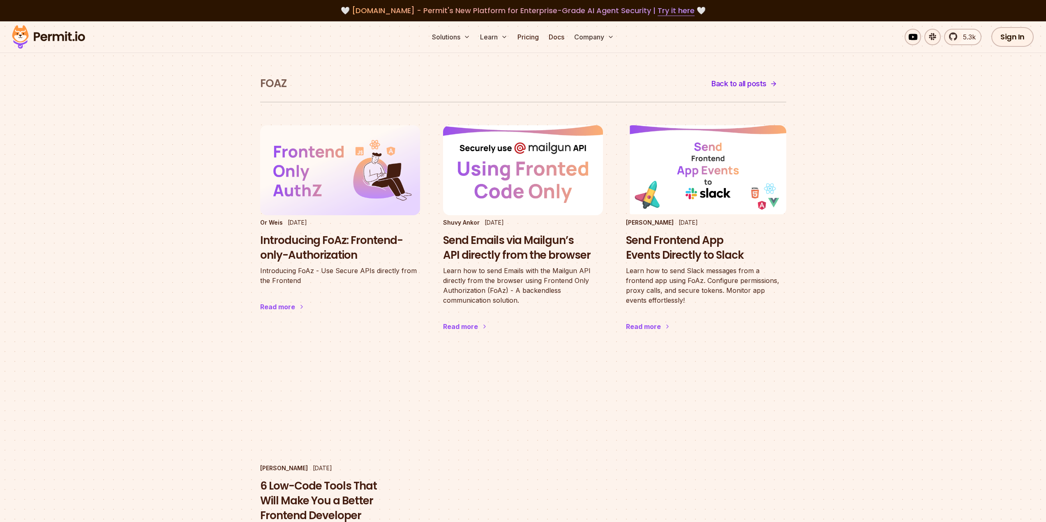 This screenshot has width=1046, height=522. I want to click on p: Learn how to send Emails with the Mailgun API directly from the browser using Frontend Only Autho..., so click(523, 286).